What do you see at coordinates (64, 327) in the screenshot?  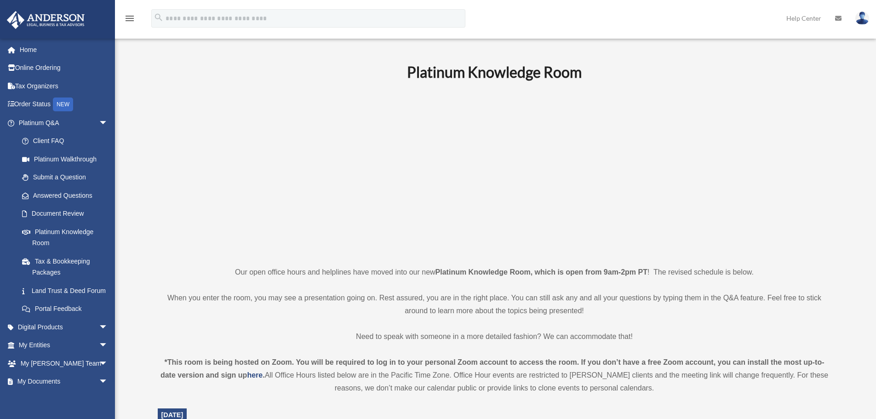 I see `a: Digital Productsarrow_drop_down` at bounding box center [64, 327].